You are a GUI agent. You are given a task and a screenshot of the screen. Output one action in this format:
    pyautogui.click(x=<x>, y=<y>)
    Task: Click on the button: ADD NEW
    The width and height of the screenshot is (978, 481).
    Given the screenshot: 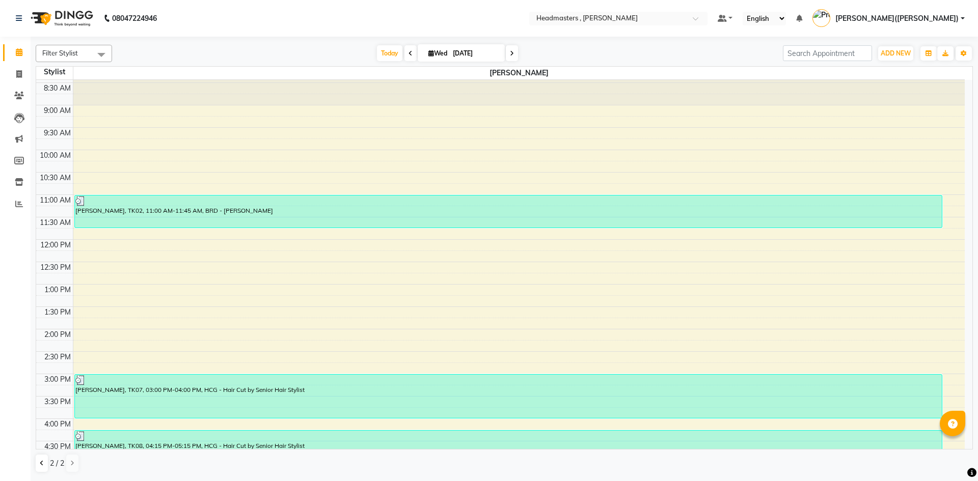 What is the action you would take?
    pyautogui.click(x=895, y=53)
    